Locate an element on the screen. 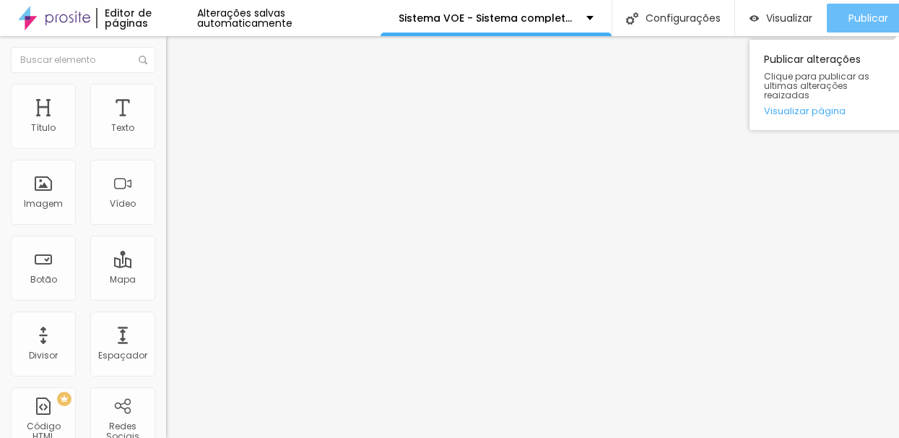 The width and height of the screenshot is (899, 438). span: Visualizar is located at coordinates (789, 18).